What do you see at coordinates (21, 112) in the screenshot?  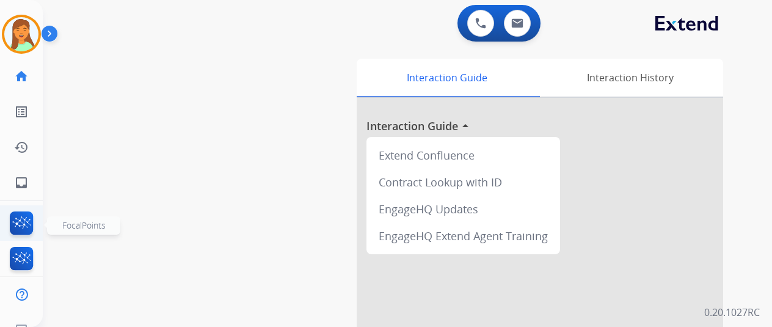 I see `mat-icon: list_alt` at bounding box center [21, 112].